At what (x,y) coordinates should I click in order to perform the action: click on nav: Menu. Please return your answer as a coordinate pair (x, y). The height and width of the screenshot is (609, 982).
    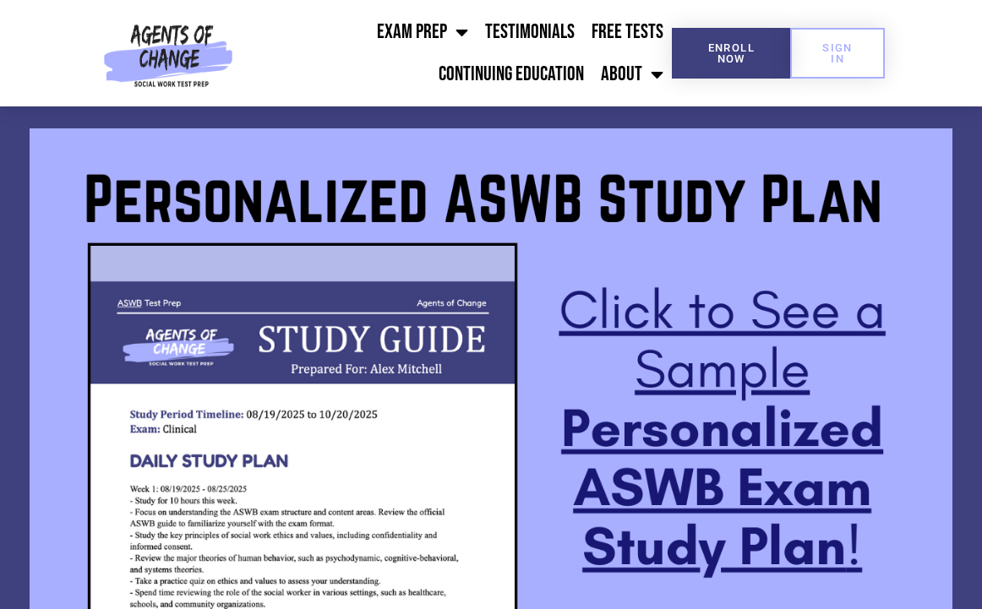
    Looking at the image, I should click on (455, 53).